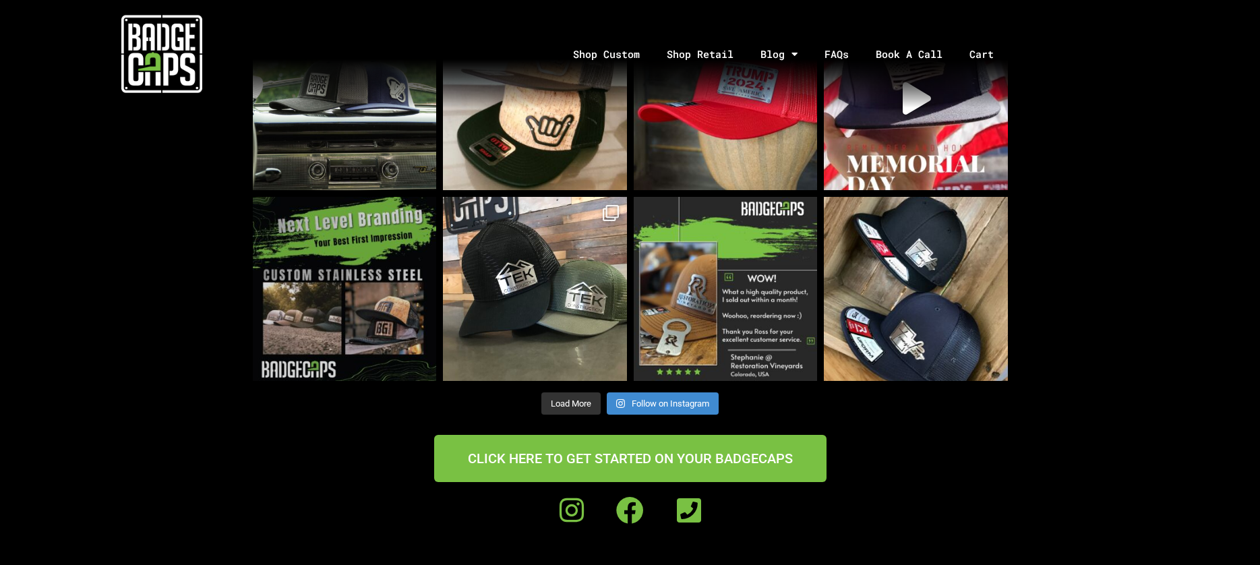  Describe the element at coordinates (989, 54) in the screenshot. I see `a: Cart` at that location.